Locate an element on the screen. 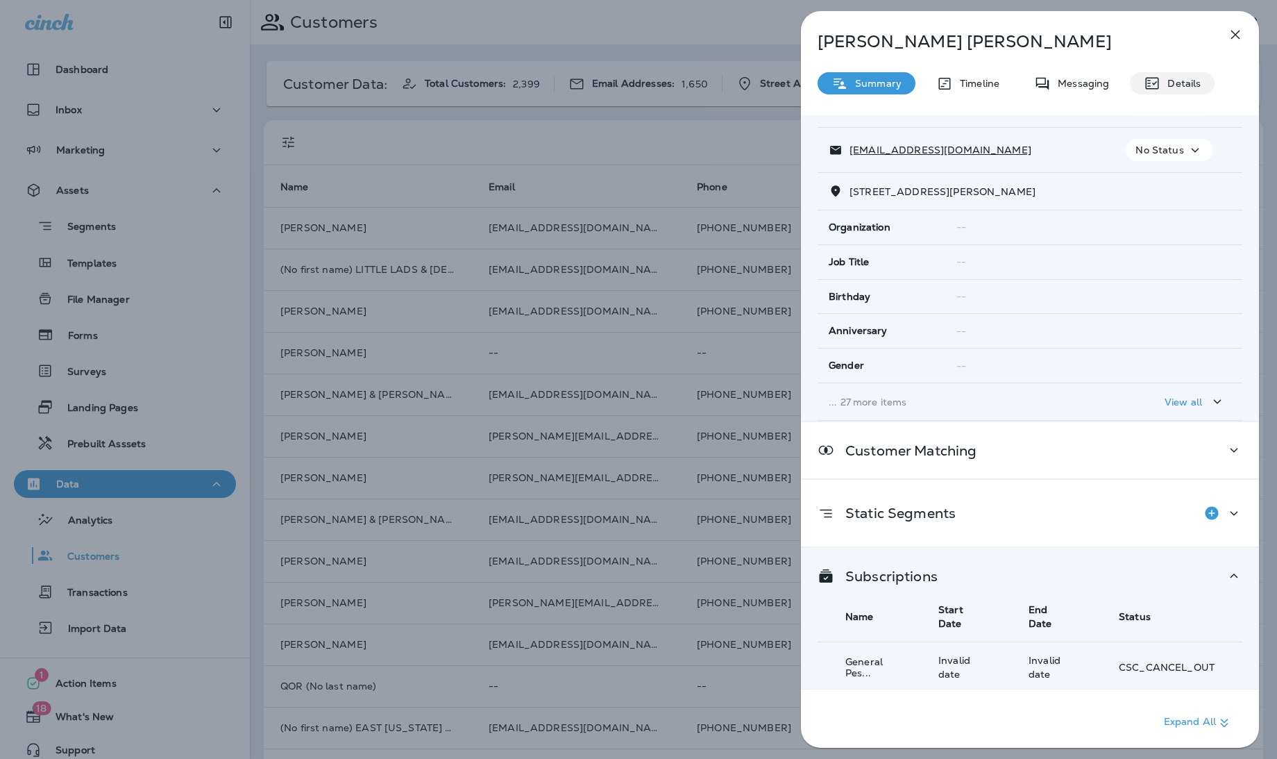  button: View all is located at coordinates (1195, 401).